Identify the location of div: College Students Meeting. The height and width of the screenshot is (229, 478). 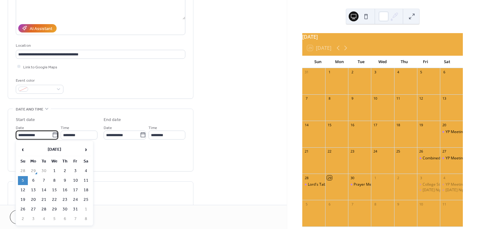
(445, 184).